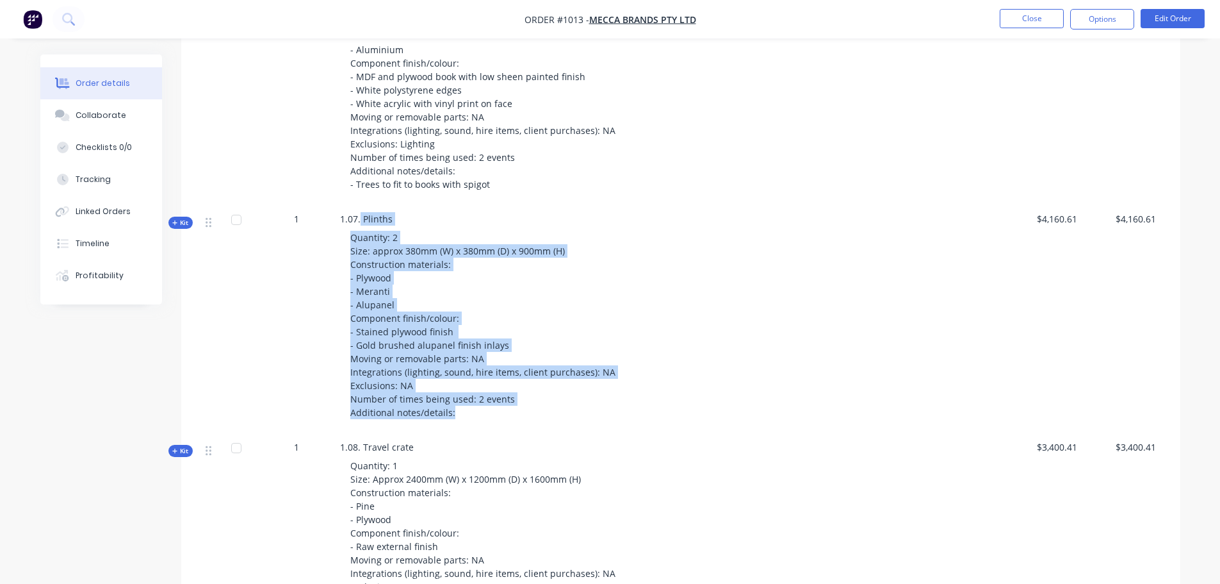 This screenshot has height=584, width=1220. I want to click on a: Mecca Brands Pty Ltd, so click(642, 19).